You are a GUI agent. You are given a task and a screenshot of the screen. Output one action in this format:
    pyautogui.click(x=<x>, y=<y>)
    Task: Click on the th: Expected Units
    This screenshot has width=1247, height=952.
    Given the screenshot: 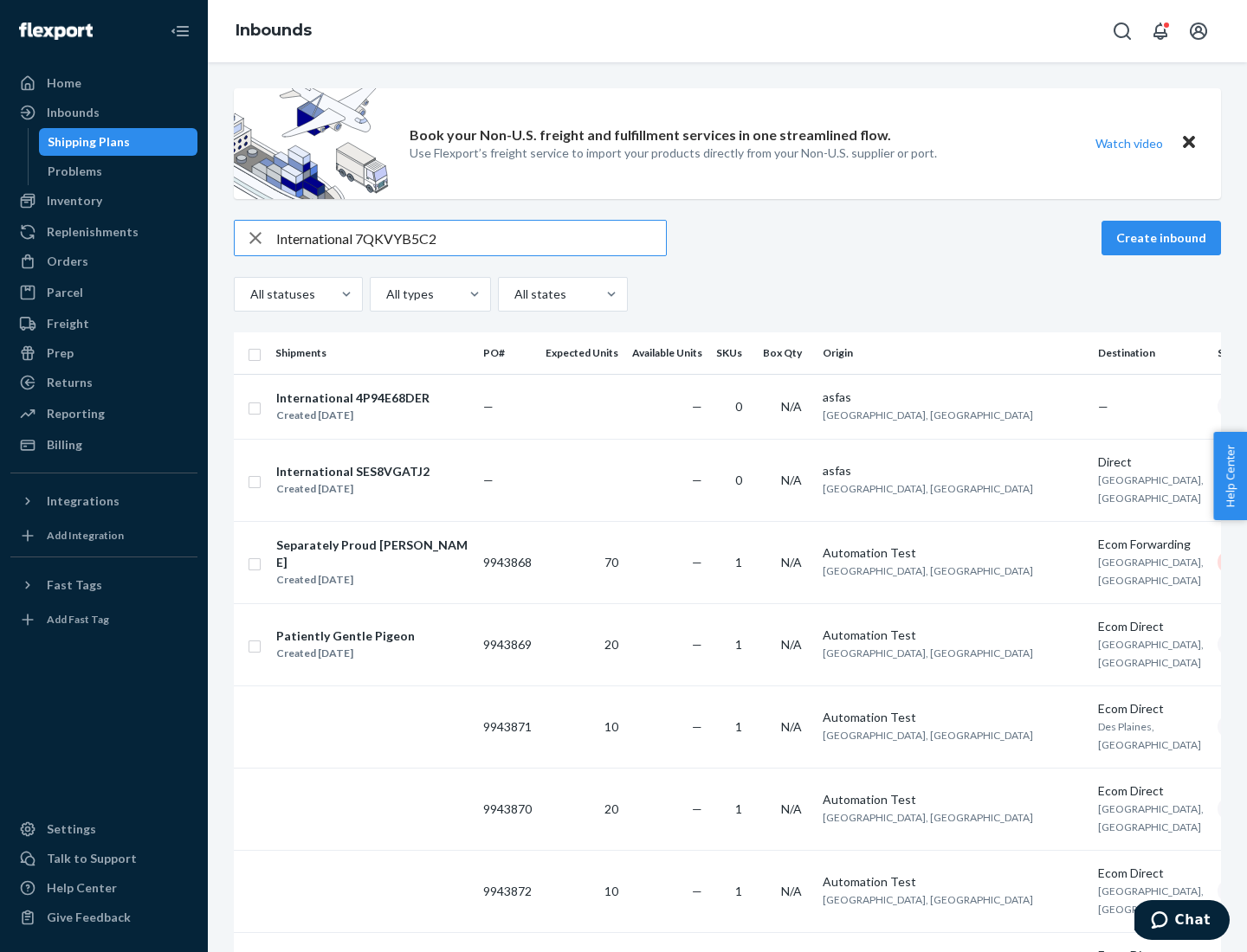 What is the action you would take?
    pyautogui.click(x=582, y=353)
    